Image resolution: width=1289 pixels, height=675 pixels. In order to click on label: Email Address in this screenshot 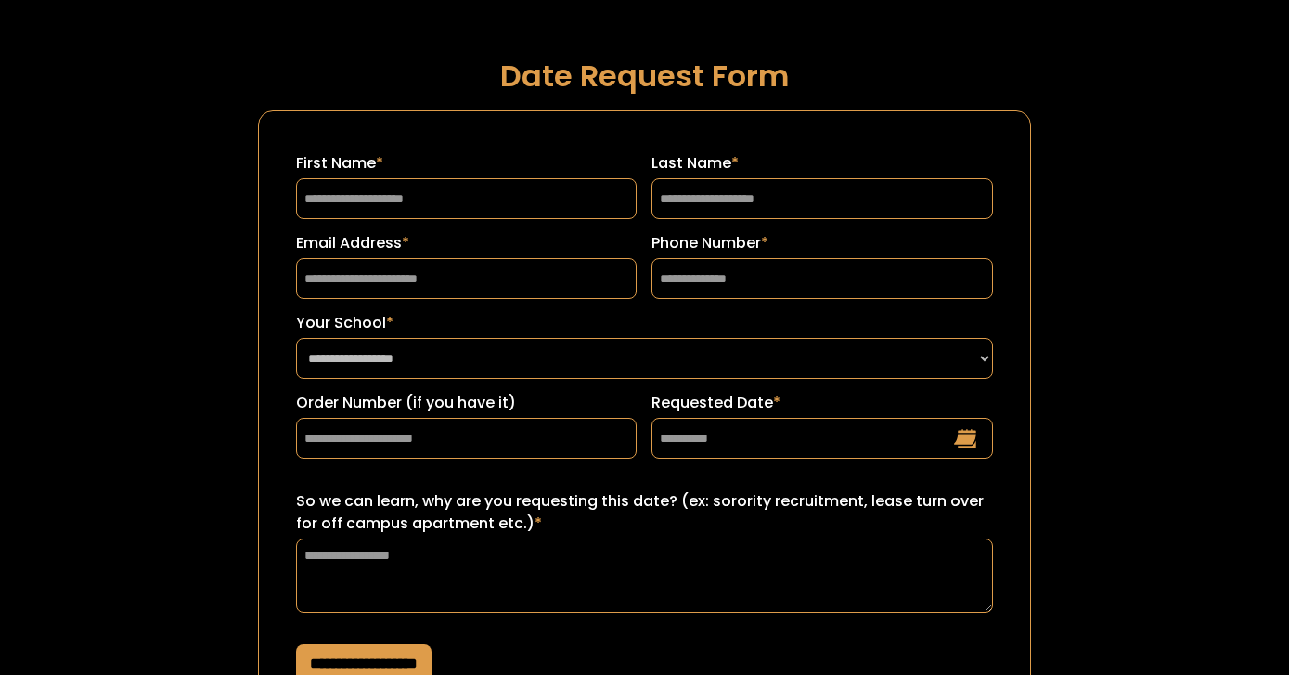, I will do `click(467, 243)`.